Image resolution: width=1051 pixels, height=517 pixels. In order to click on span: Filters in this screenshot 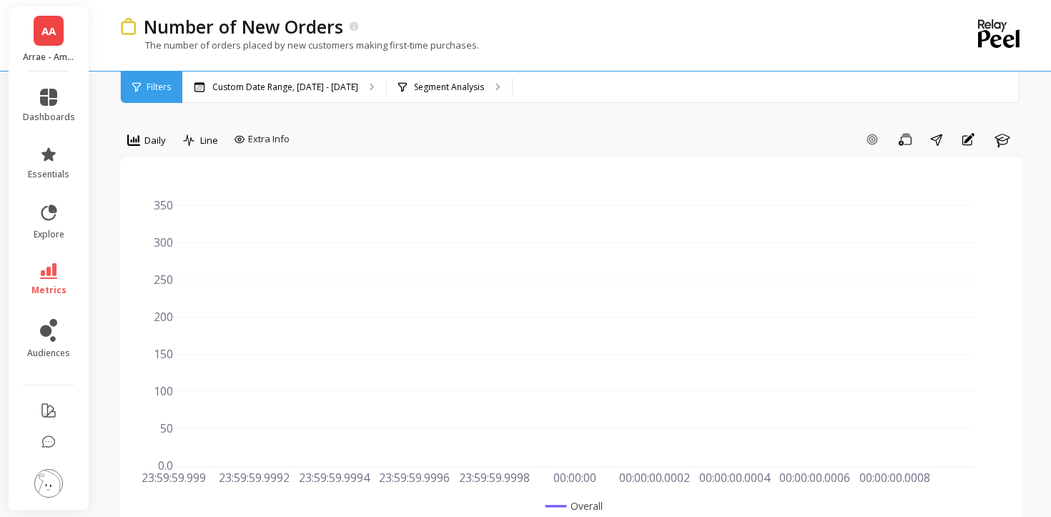, I will do `click(159, 87)`.